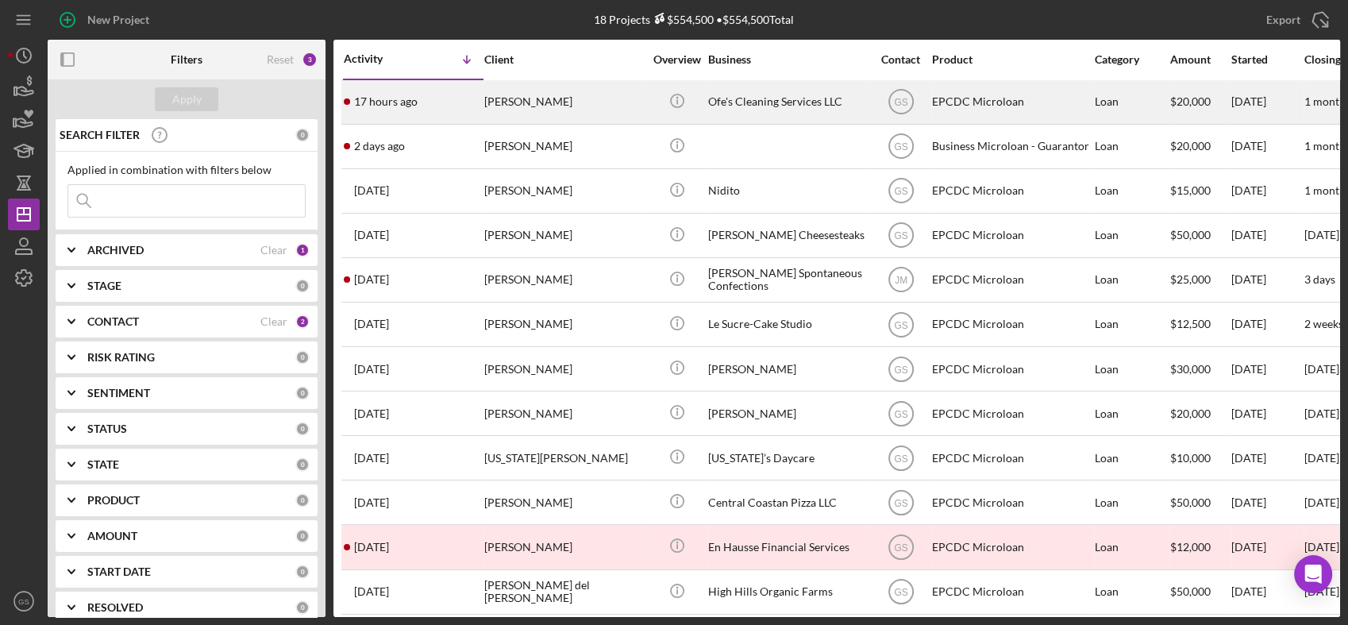 This screenshot has width=1348, height=625. What do you see at coordinates (107, 429) in the screenshot?
I see `b: STATUS` at bounding box center [107, 429].